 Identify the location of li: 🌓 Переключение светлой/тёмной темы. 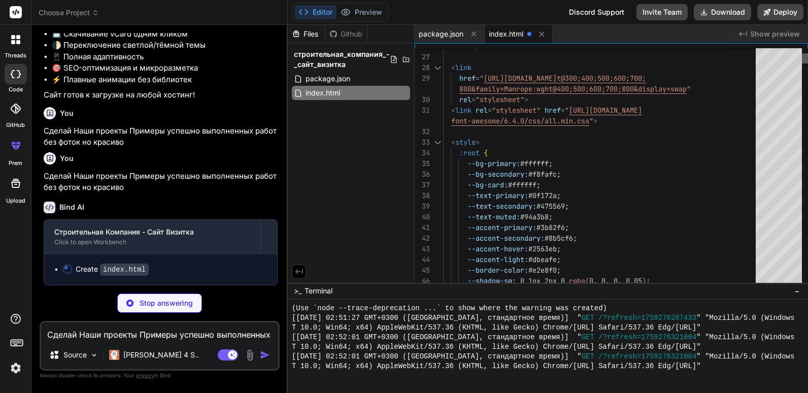
(165, 45).